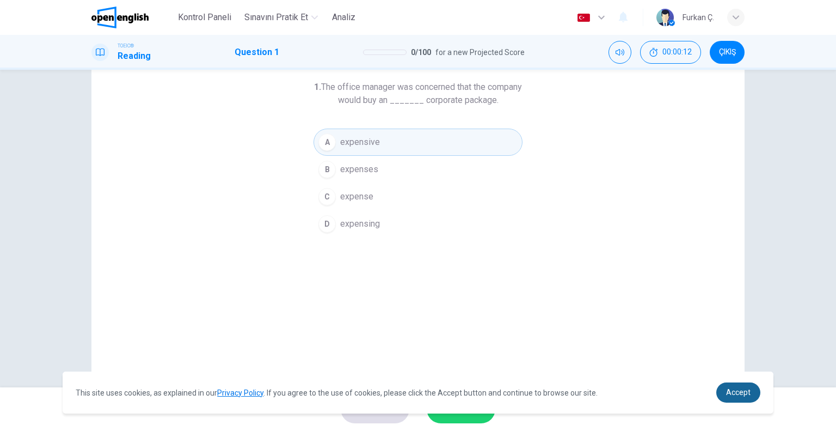 This screenshot has width=836, height=431. Describe the element at coordinates (134, 56) in the screenshot. I see `h1: Reading` at that location.